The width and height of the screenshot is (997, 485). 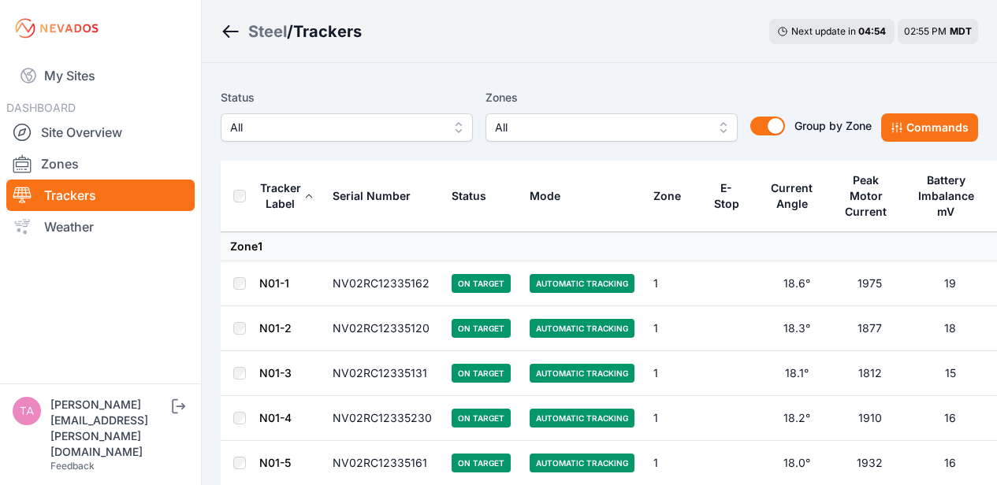 I want to click on a: N01-2, so click(x=275, y=328).